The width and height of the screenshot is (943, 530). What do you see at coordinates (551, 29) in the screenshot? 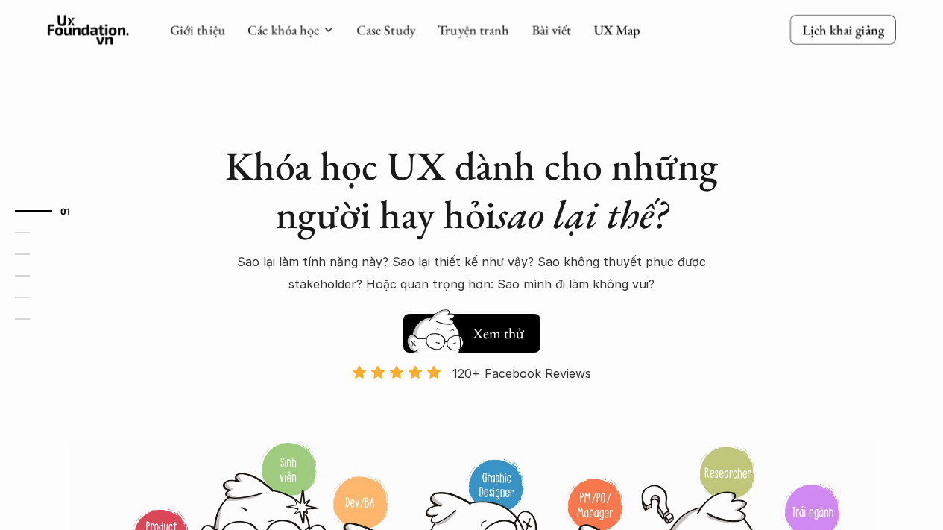
I see `a: Bài viết` at bounding box center [551, 29].